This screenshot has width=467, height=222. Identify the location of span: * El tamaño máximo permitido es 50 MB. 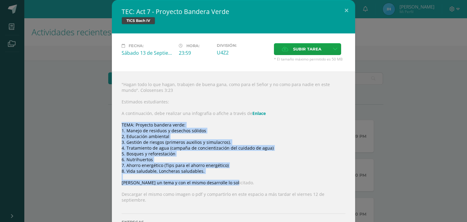
(309, 59).